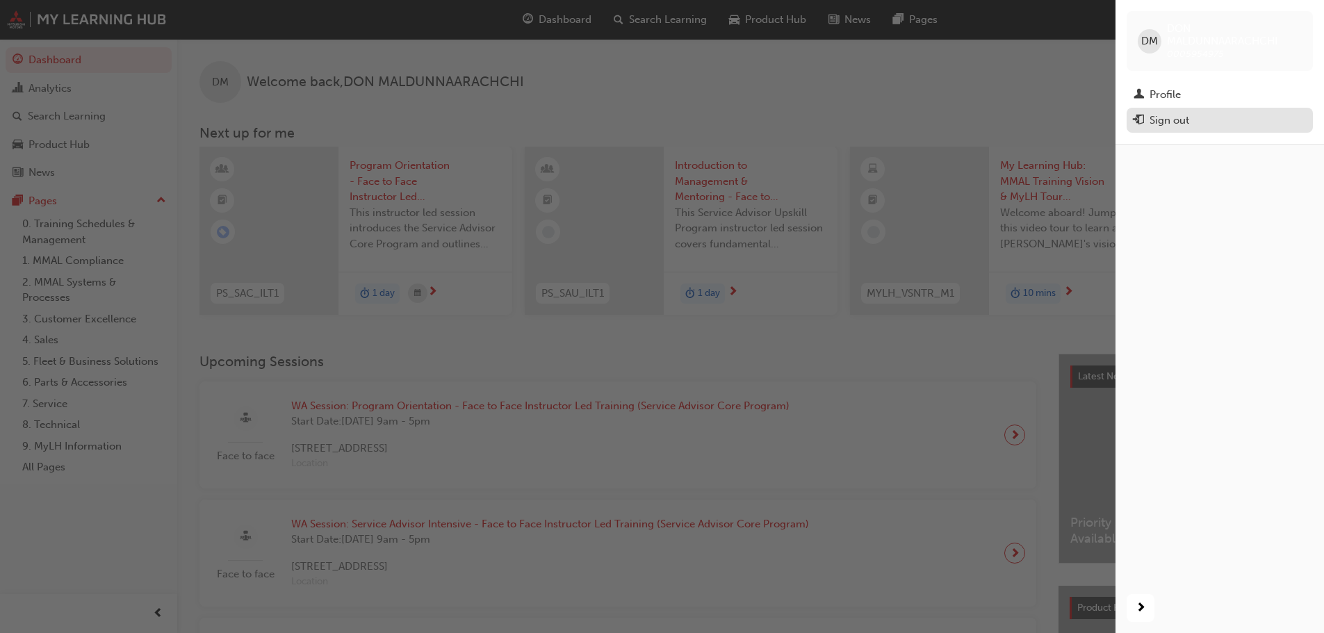 Image resolution: width=1324 pixels, height=633 pixels. I want to click on span: next-icon, so click(1140, 608).